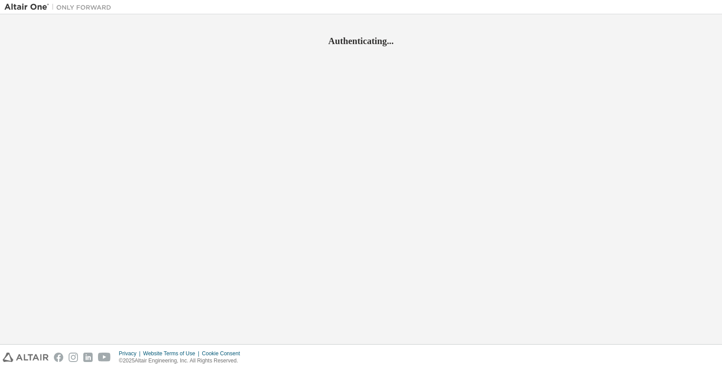 This screenshot has width=722, height=370. Describe the element at coordinates (172, 354) in the screenshot. I see `div: Website Terms of Use` at that location.